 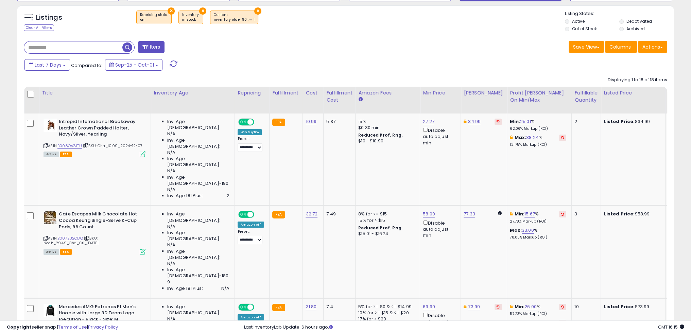 What do you see at coordinates (638, 80) in the screenshot?
I see `div: Displaying 1 to 18 of 18 items` at bounding box center [638, 80].